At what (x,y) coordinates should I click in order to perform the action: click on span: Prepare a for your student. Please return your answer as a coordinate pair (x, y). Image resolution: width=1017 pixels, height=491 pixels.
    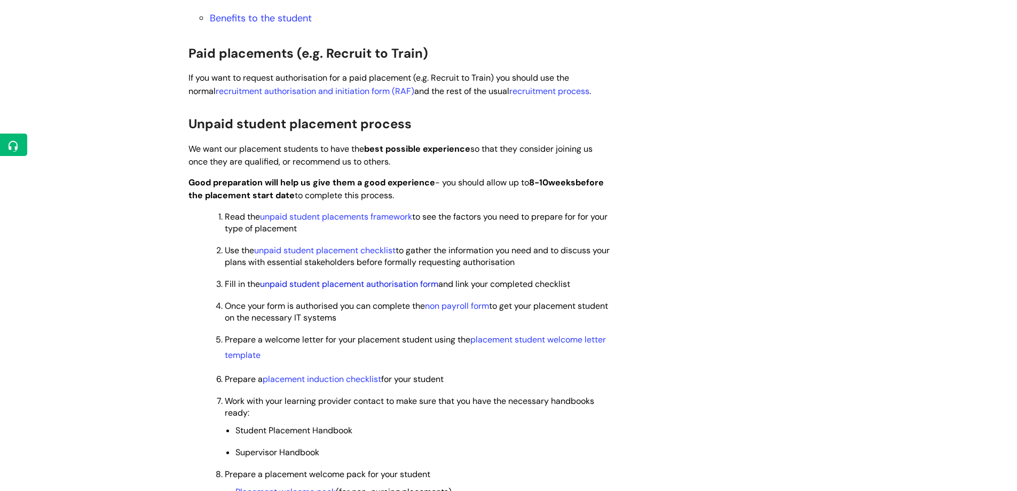
    Looking at the image, I should click on (334, 379).